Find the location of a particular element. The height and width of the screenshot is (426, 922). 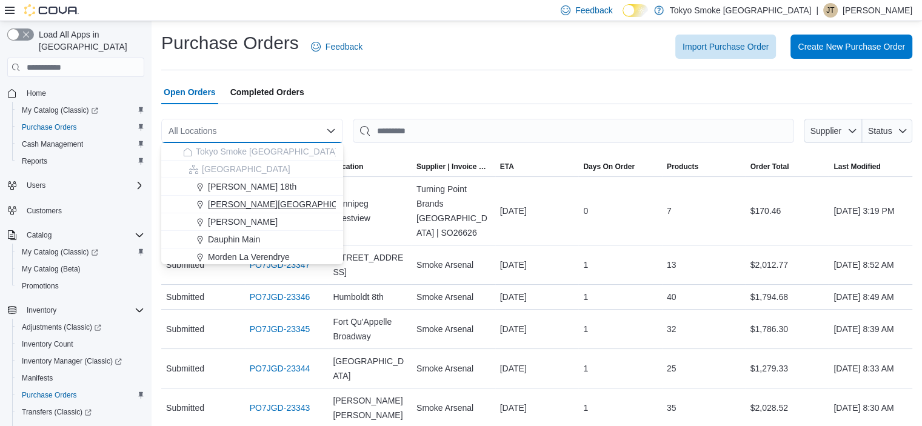

span: Open Orders is located at coordinates (190, 92).